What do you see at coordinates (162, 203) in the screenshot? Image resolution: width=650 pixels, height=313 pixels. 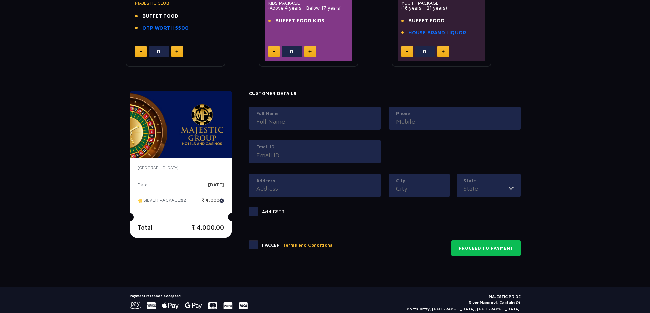 I see `p: SILVER PACKAGE` at bounding box center [162, 203].